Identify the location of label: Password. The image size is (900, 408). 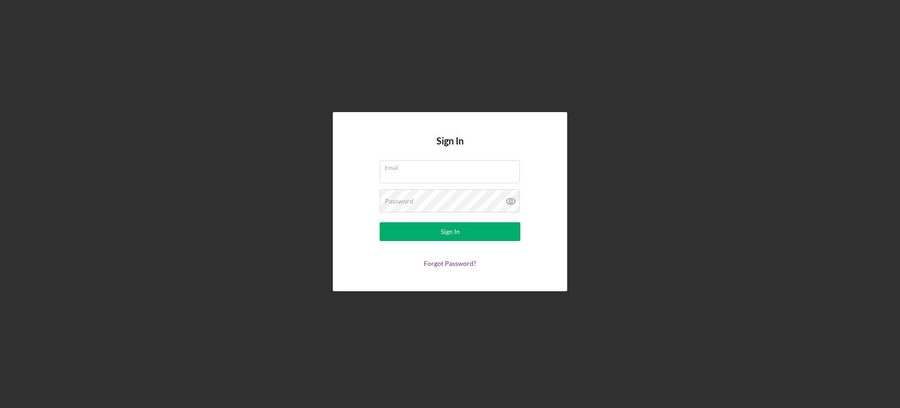
(399, 201).